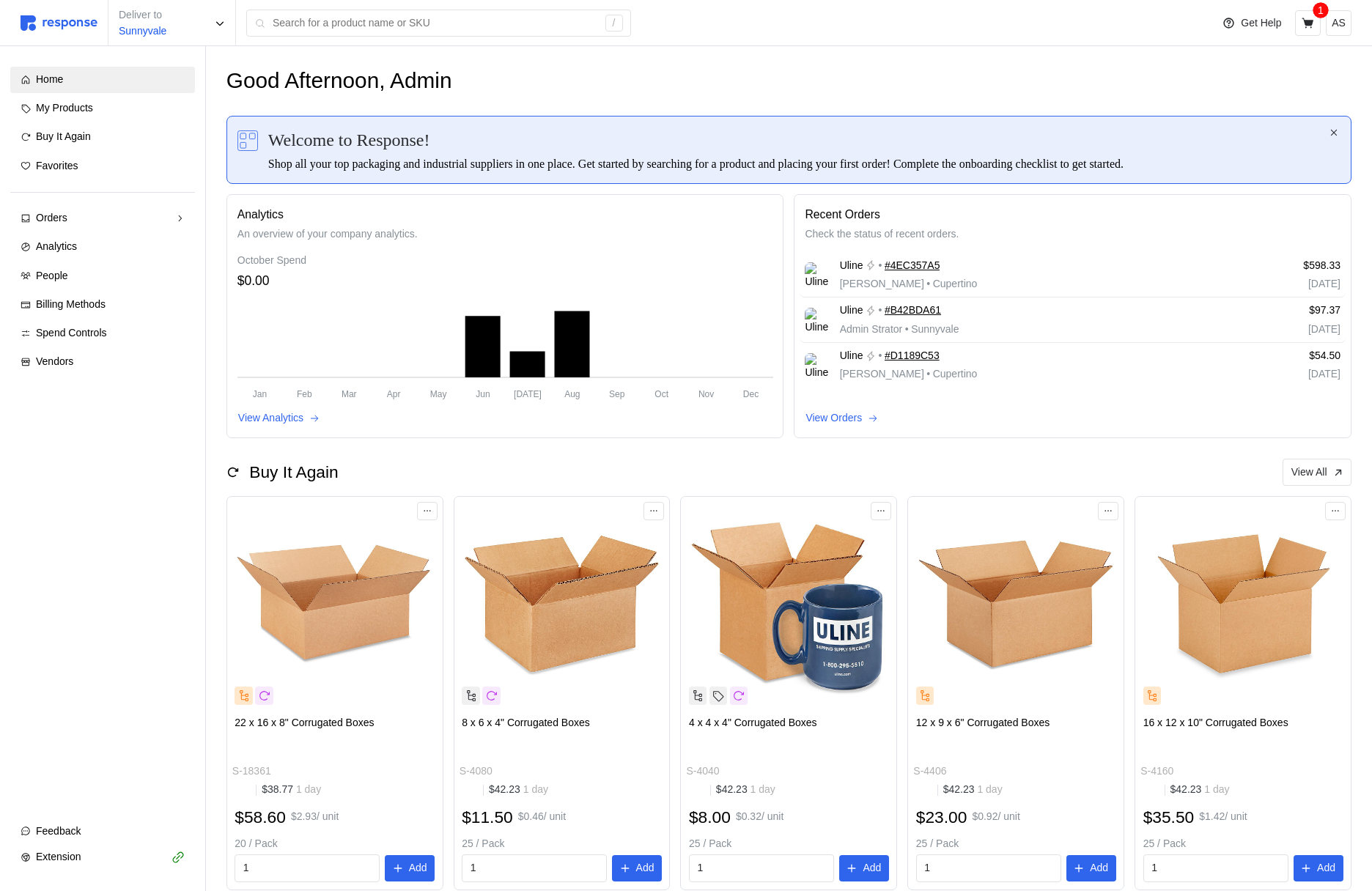 This screenshot has height=891, width=1372. What do you see at coordinates (1216, 723) in the screenshot?
I see `span: 16 x 12 x 10" Corrugated Boxes` at bounding box center [1216, 723].